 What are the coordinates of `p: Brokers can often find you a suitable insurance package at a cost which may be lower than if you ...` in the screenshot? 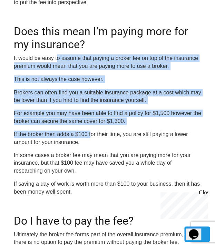 It's located at (107, 97).